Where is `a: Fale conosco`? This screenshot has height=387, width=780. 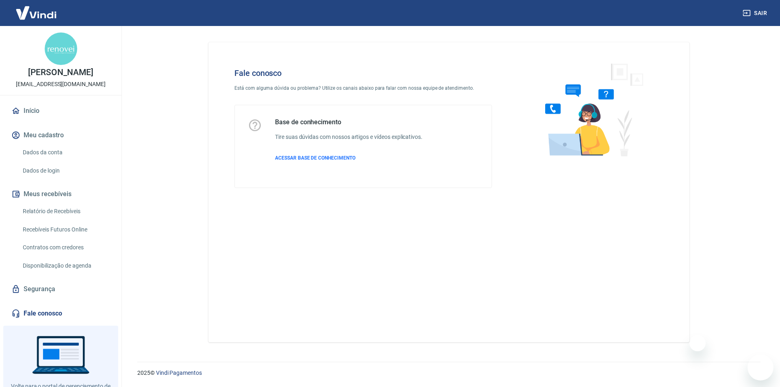 a: Fale conosco is located at coordinates (61, 314).